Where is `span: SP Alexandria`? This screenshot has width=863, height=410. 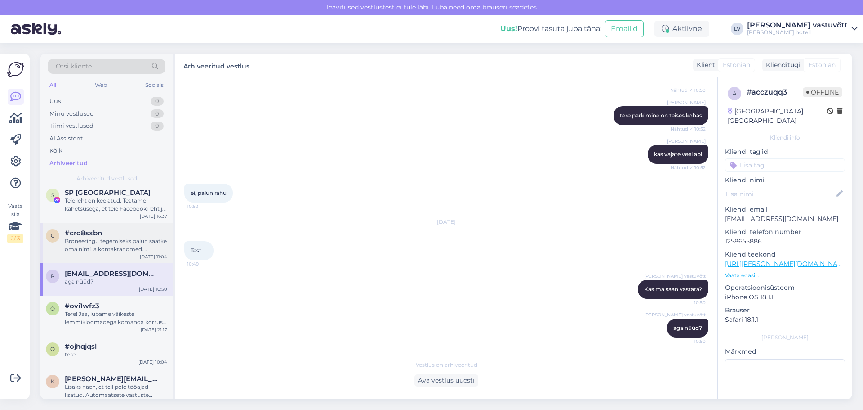
span: SP Alexandria is located at coordinates (107, 192).